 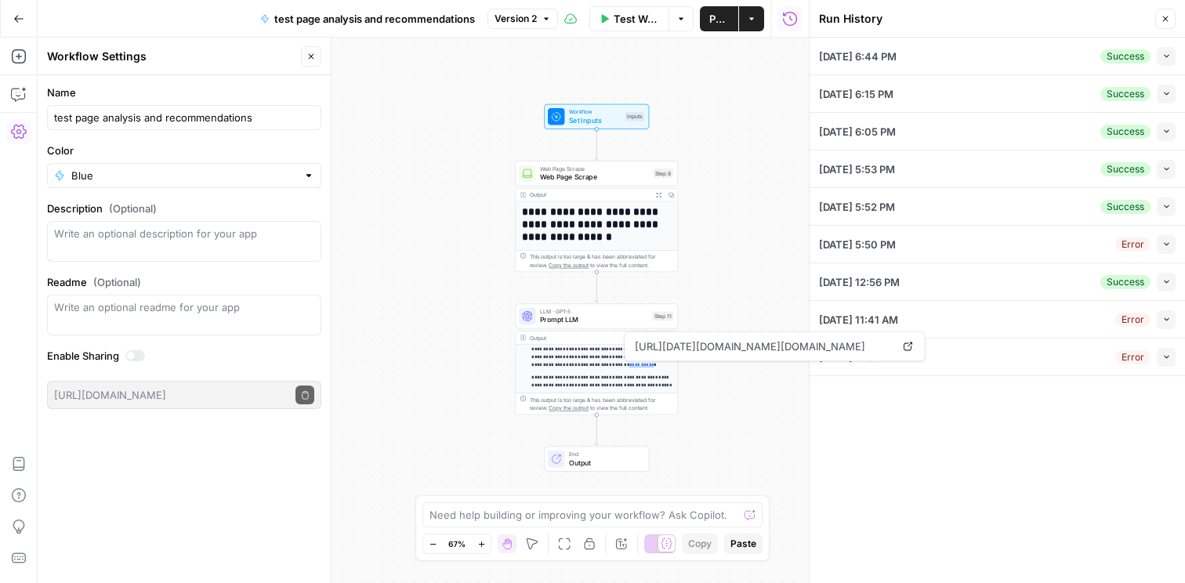 I want to click on div: Inputs, so click(x=634, y=117).